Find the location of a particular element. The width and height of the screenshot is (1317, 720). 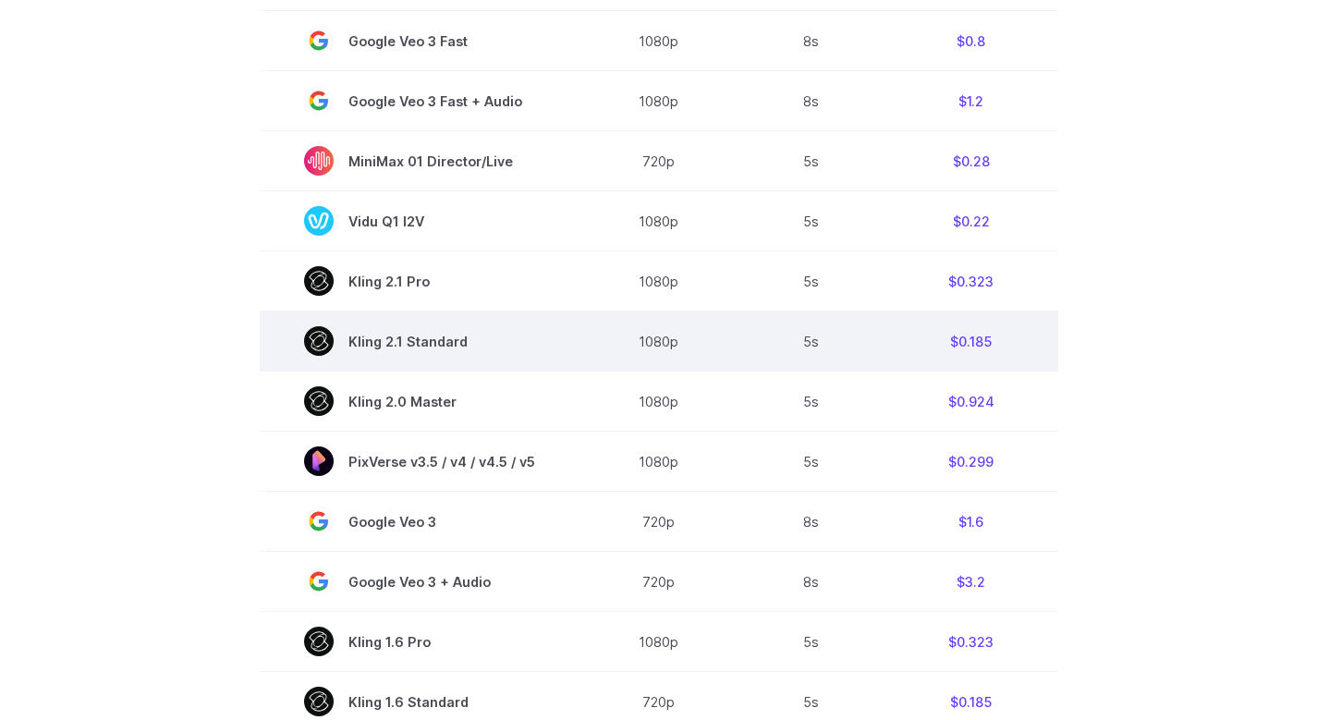

span: Kling 2.0 Master is located at coordinates (420, 401).